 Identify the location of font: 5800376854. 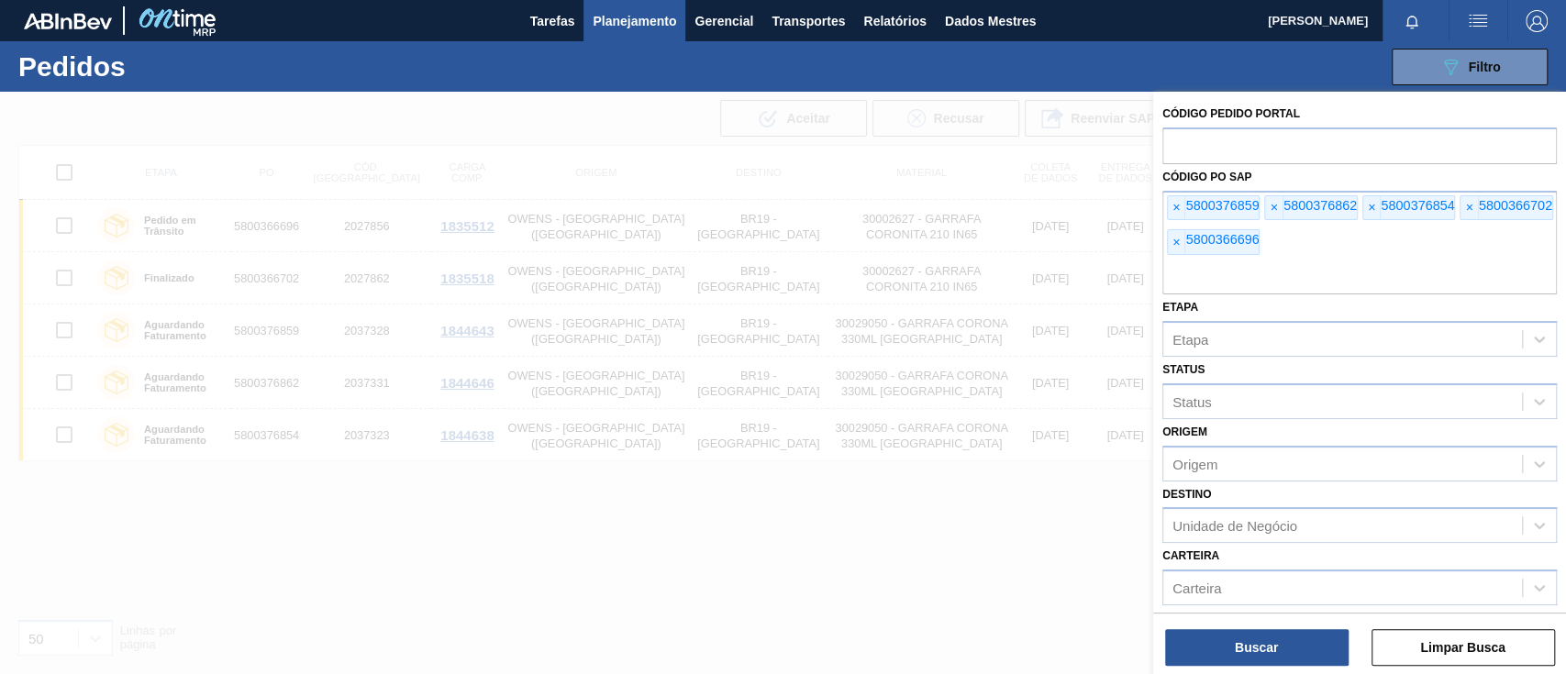
(1417, 205).